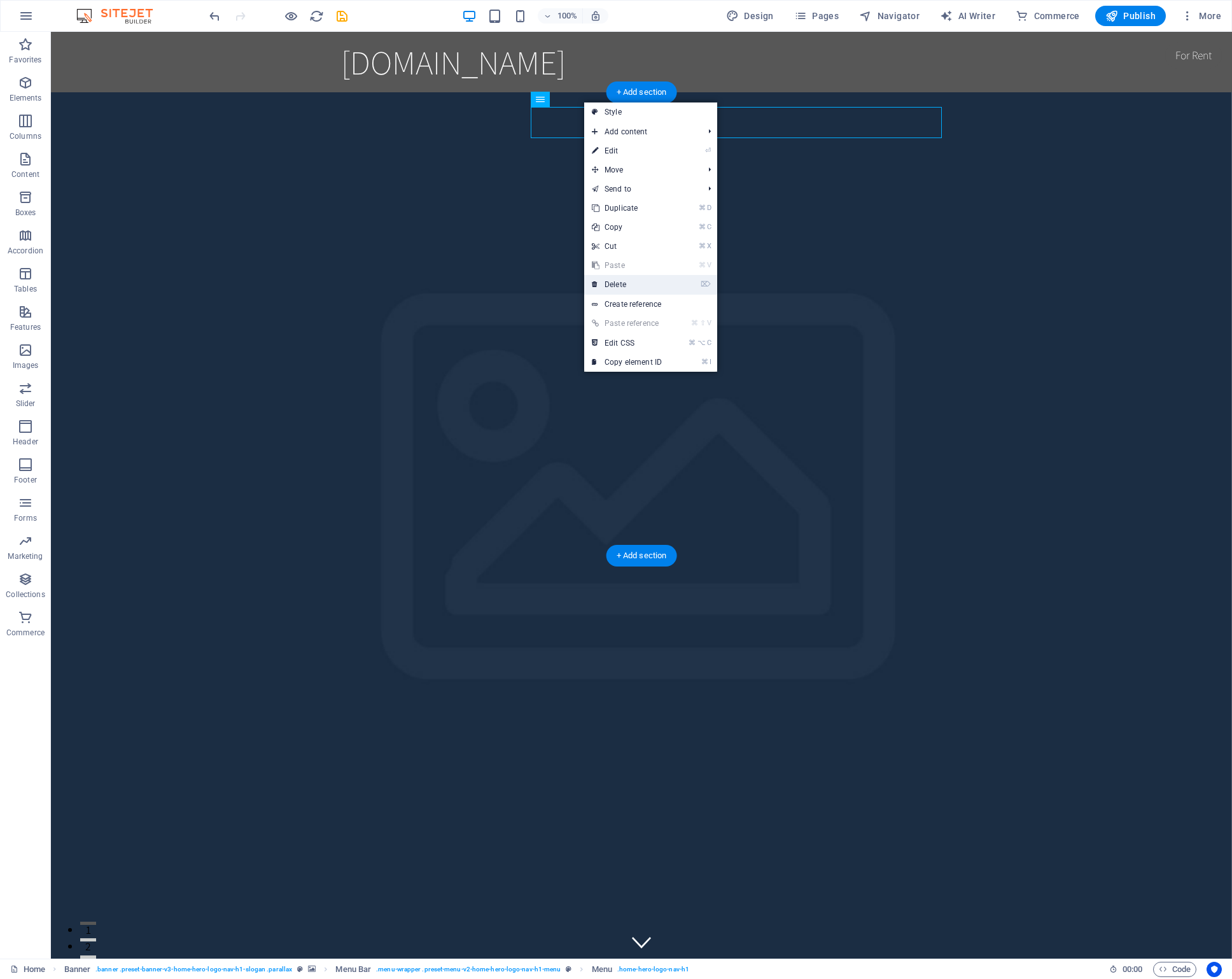 Image resolution: width=1232 pixels, height=979 pixels. I want to click on span: Design, so click(750, 16).